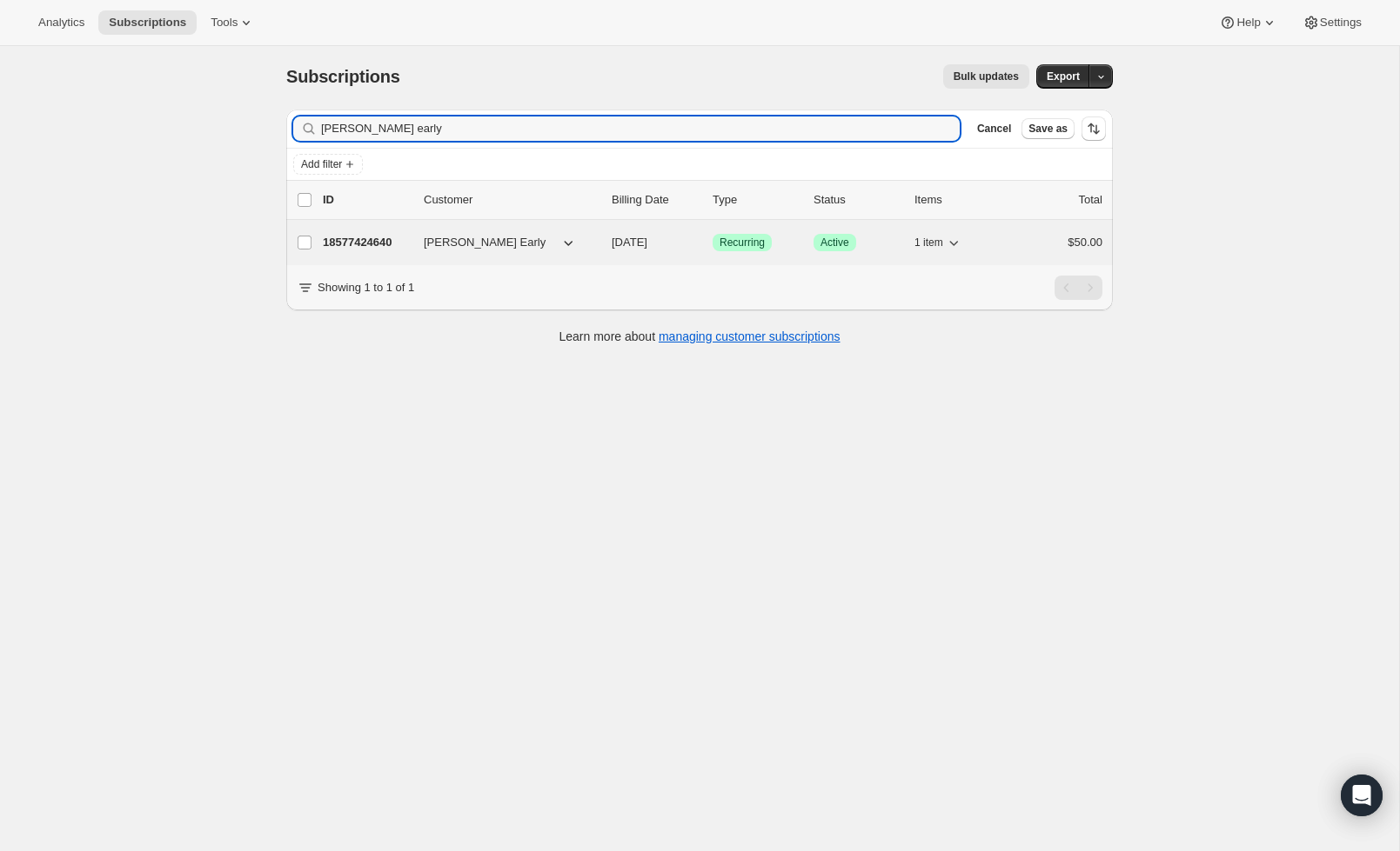  What do you see at coordinates (993, 129) in the screenshot?
I see `span: Cancel` at bounding box center [993, 129].